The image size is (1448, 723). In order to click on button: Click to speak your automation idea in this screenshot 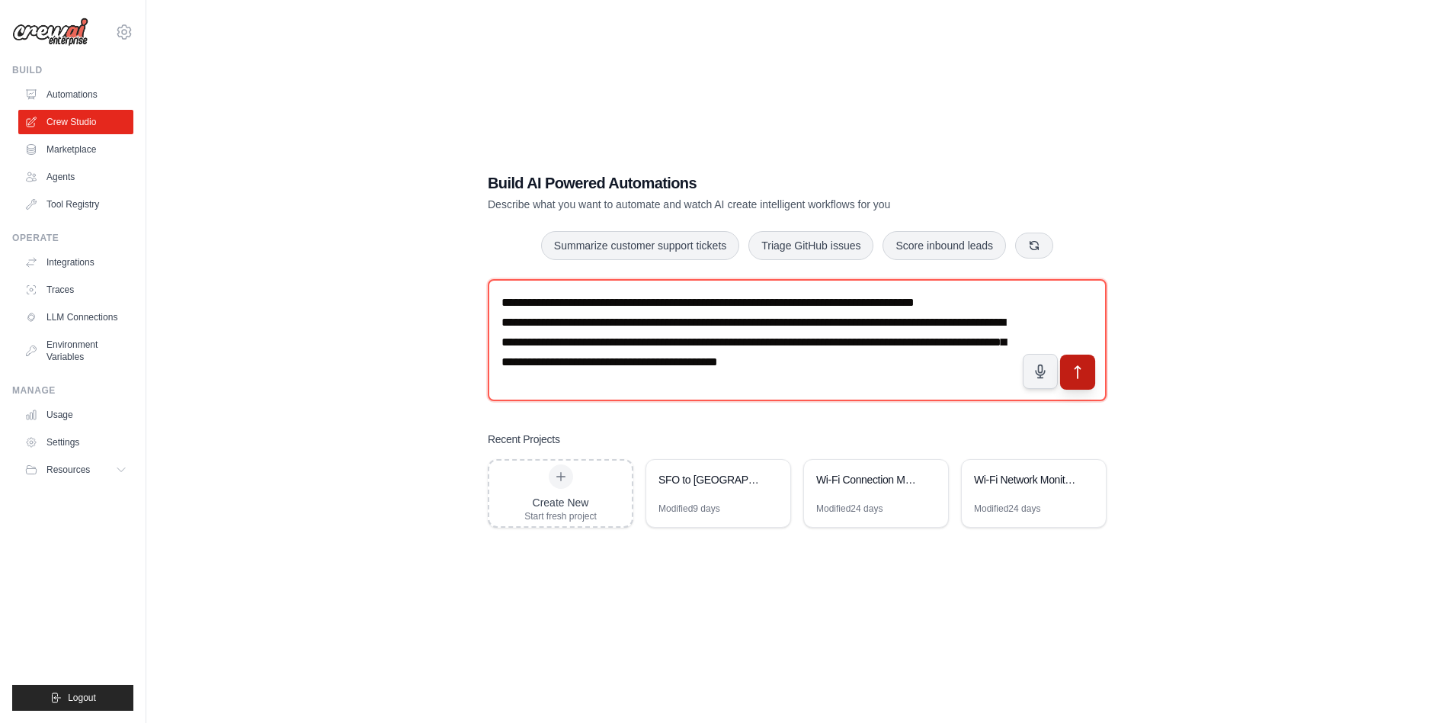, I will do `click(1040, 371)`.